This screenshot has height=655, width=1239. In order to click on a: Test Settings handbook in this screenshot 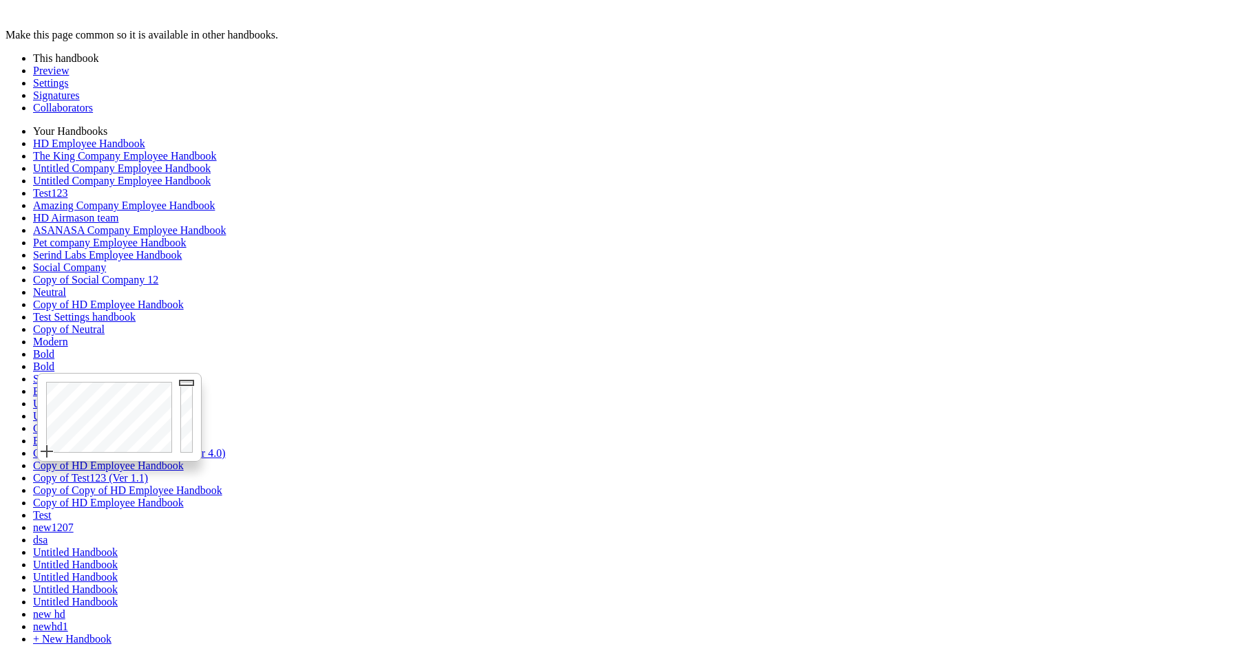, I will do `click(84, 317)`.